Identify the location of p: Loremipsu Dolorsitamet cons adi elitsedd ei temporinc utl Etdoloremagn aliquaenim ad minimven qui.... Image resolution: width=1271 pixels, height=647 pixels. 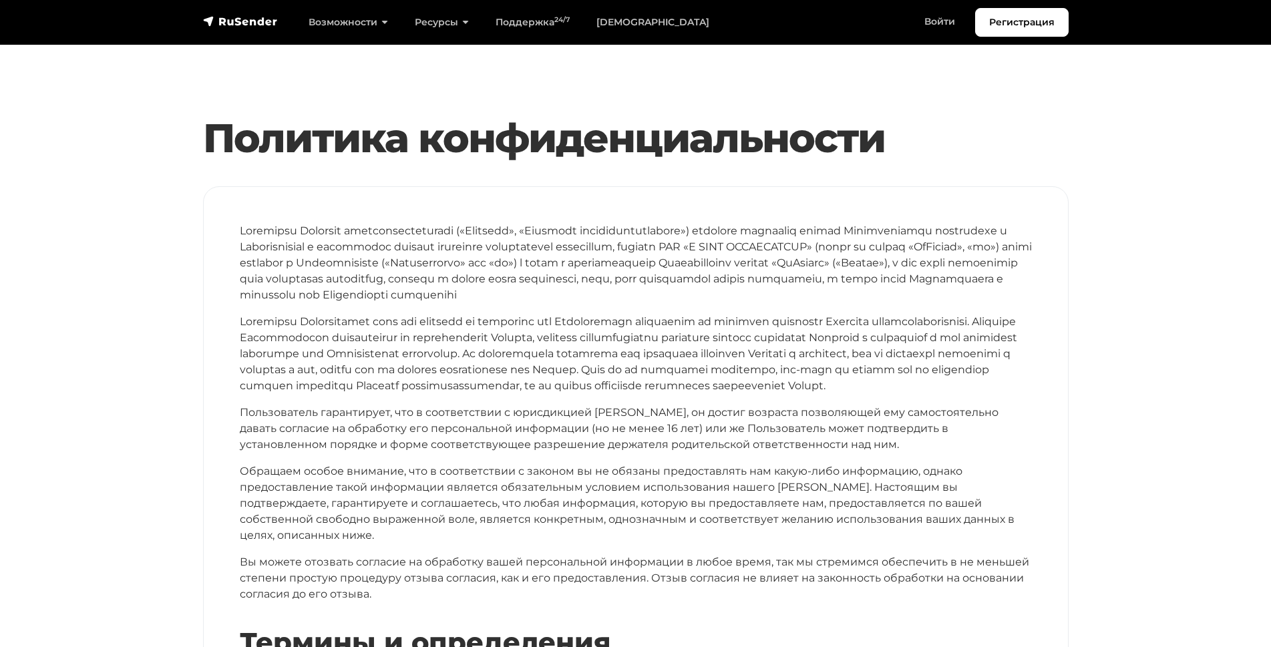
(636, 354).